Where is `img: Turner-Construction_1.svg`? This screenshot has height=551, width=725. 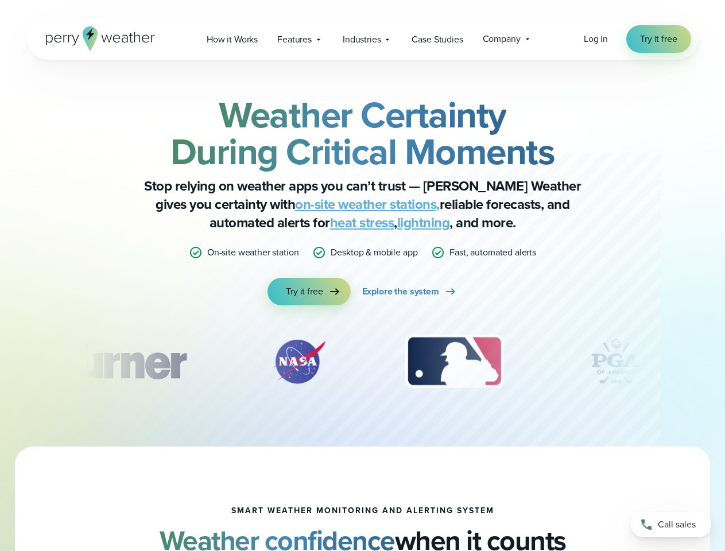 img: Turner-Construction_1.svg is located at coordinates (121, 362).